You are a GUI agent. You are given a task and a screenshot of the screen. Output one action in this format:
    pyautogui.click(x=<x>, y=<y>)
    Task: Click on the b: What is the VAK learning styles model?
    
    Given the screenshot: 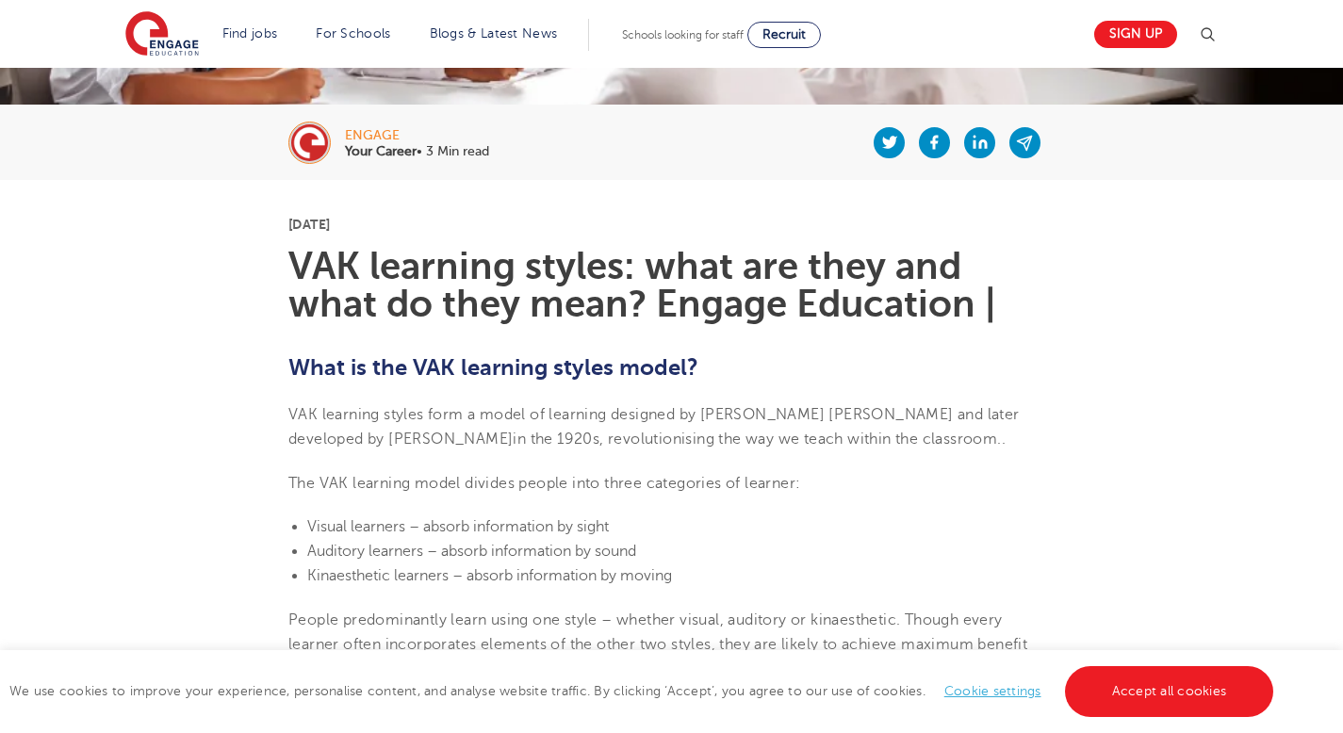 What is the action you would take?
    pyautogui.click(x=493, y=368)
    